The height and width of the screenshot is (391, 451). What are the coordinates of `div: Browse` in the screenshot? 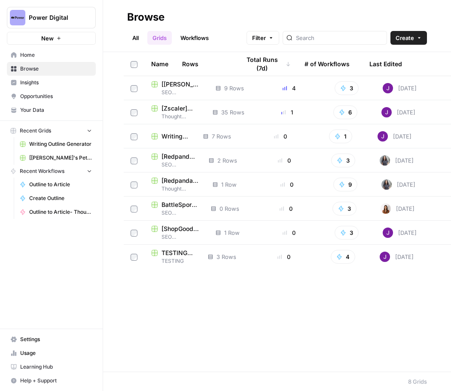 It's located at (146, 17).